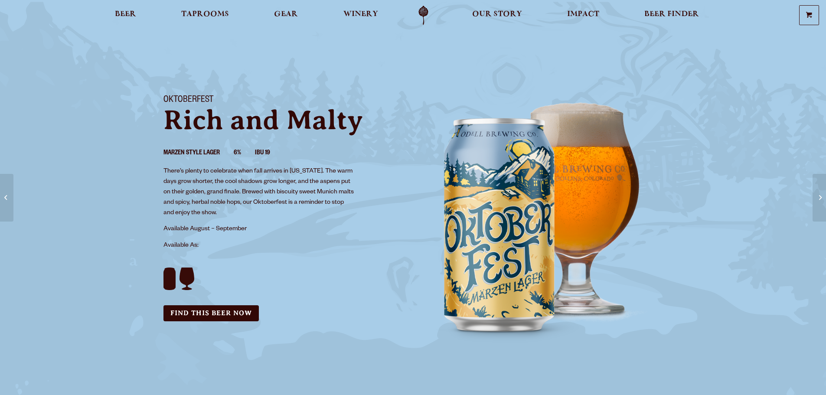  I want to click on a: Beer Finder, so click(672, 15).